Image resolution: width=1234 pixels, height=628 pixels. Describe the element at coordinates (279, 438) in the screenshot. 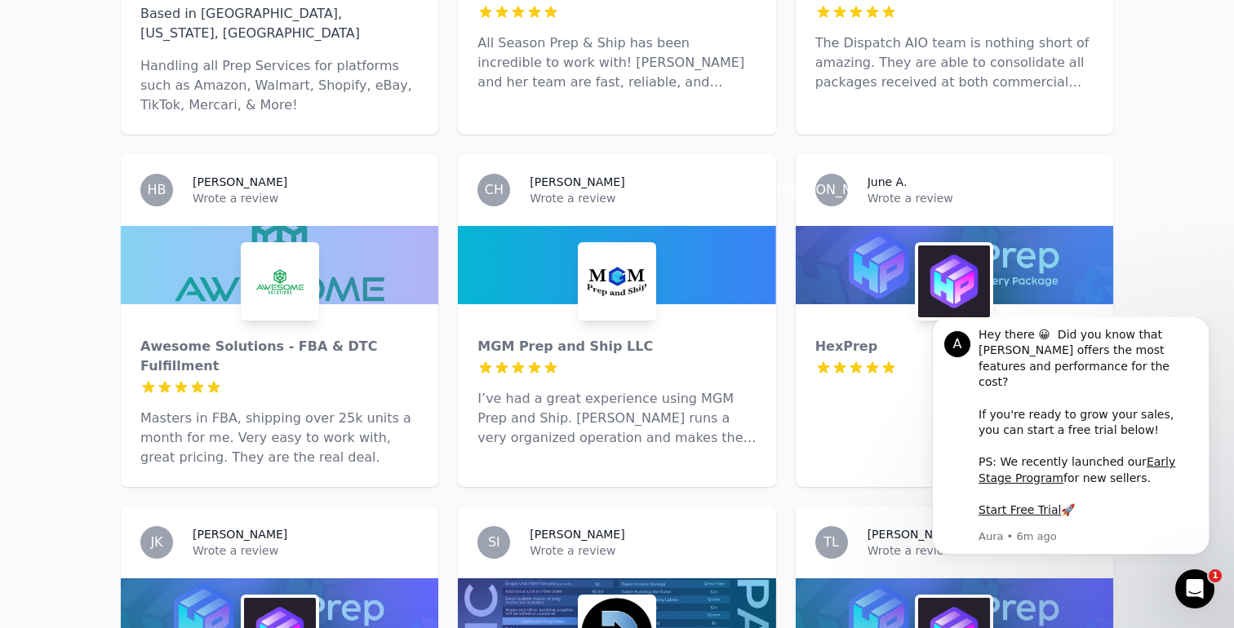

I see `p: Masters in FBA, shipping over 25k units a month for me. Very easy to work with, great pricing. Th...` at that location.